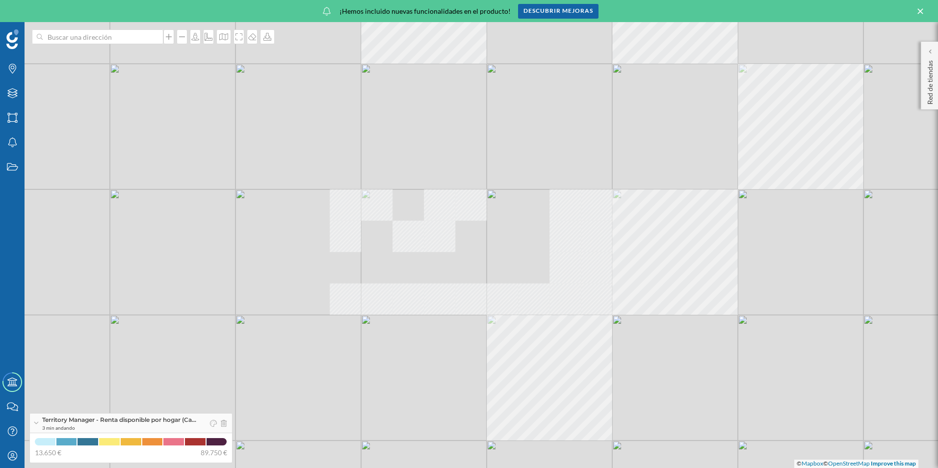 This screenshot has width=938, height=468. What do you see at coordinates (119, 420) in the screenshot?
I see `span: Territory Manager - Renta disponible por hogar (Ca…` at bounding box center [119, 420].